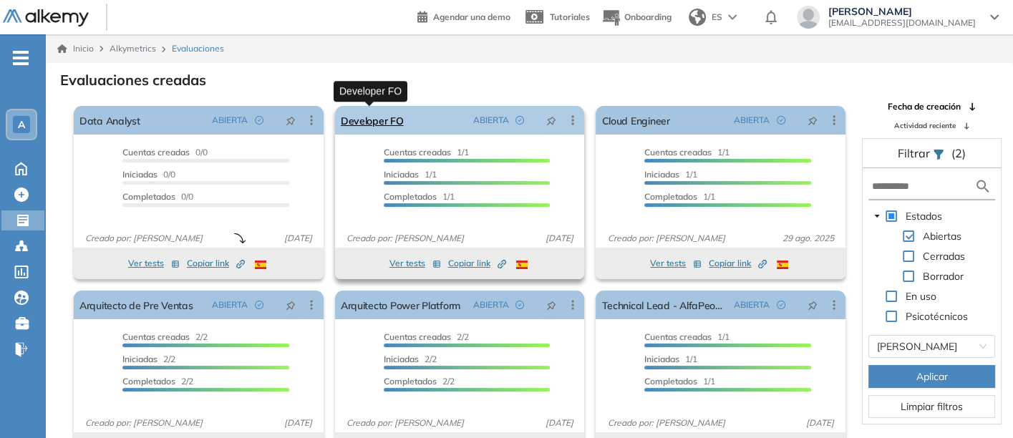  What do you see at coordinates (637, 17) in the screenshot?
I see `button: Onboarding` at bounding box center [637, 17].